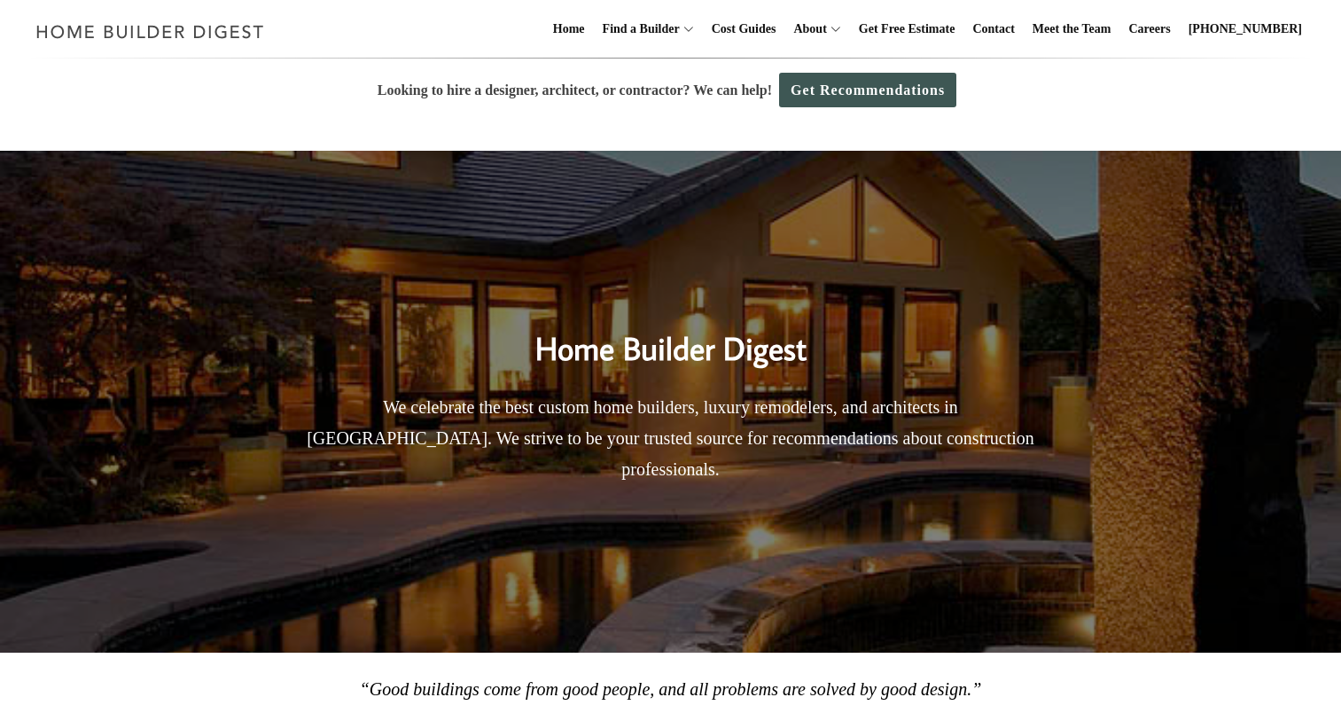 The image size is (1341, 713). What do you see at coordinates (150, 31) in the screenshot?
I see `img: Home Builder Digest` at bounding box center [150, 31].